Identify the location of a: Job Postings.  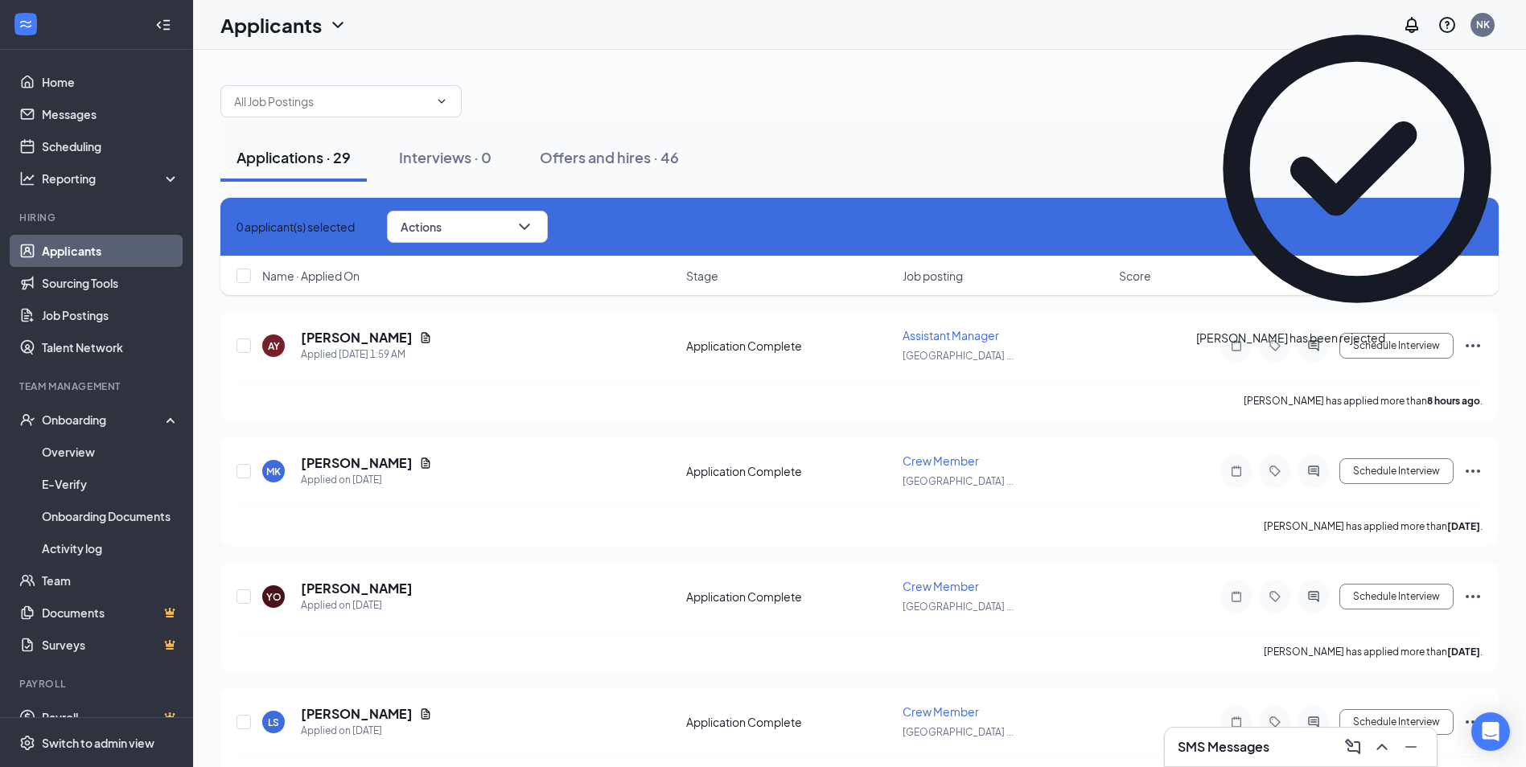
(110, 315).